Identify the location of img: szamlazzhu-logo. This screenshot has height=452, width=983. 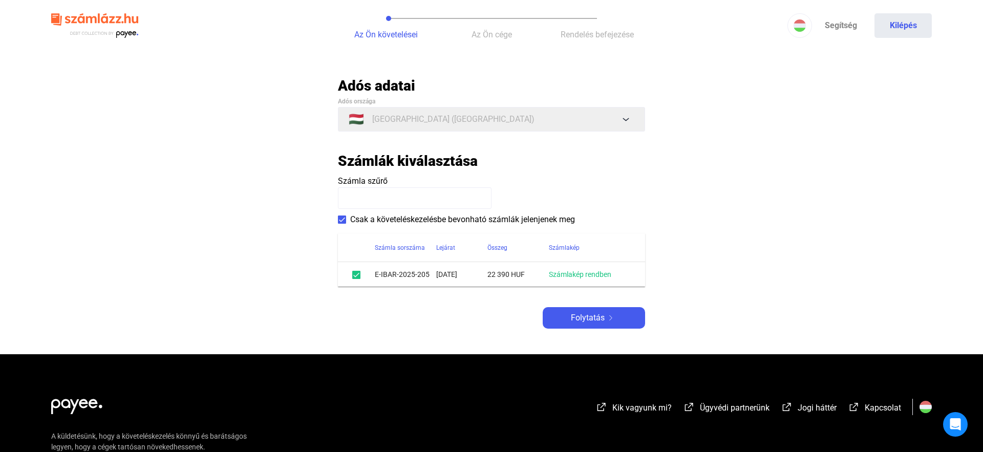
(95, 26).